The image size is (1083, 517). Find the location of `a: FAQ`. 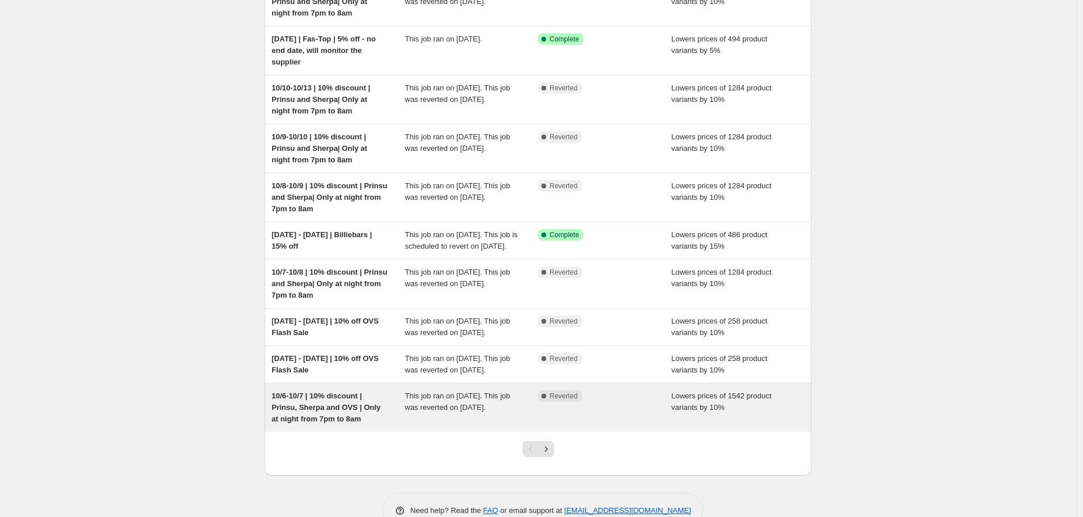

a: FAQ is located at coordinates (491, 510).